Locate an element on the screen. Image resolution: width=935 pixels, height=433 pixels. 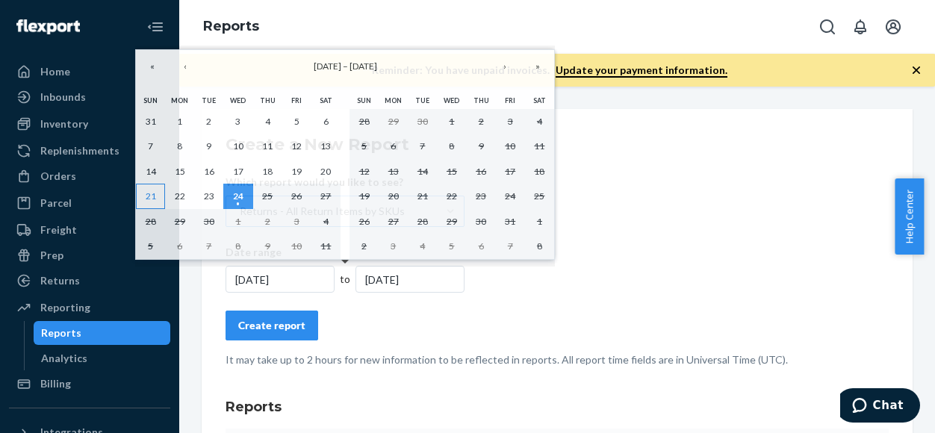
button: November 6, 2025 is located at coordinates (481, 247).